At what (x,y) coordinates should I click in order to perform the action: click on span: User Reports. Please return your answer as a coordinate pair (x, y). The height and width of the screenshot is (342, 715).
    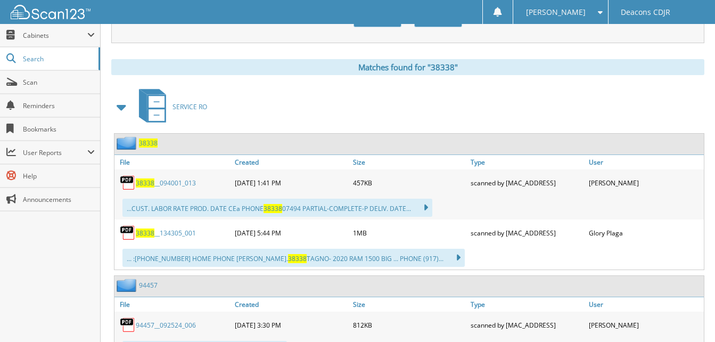
    Looking at the image, I should click on (55, 152).